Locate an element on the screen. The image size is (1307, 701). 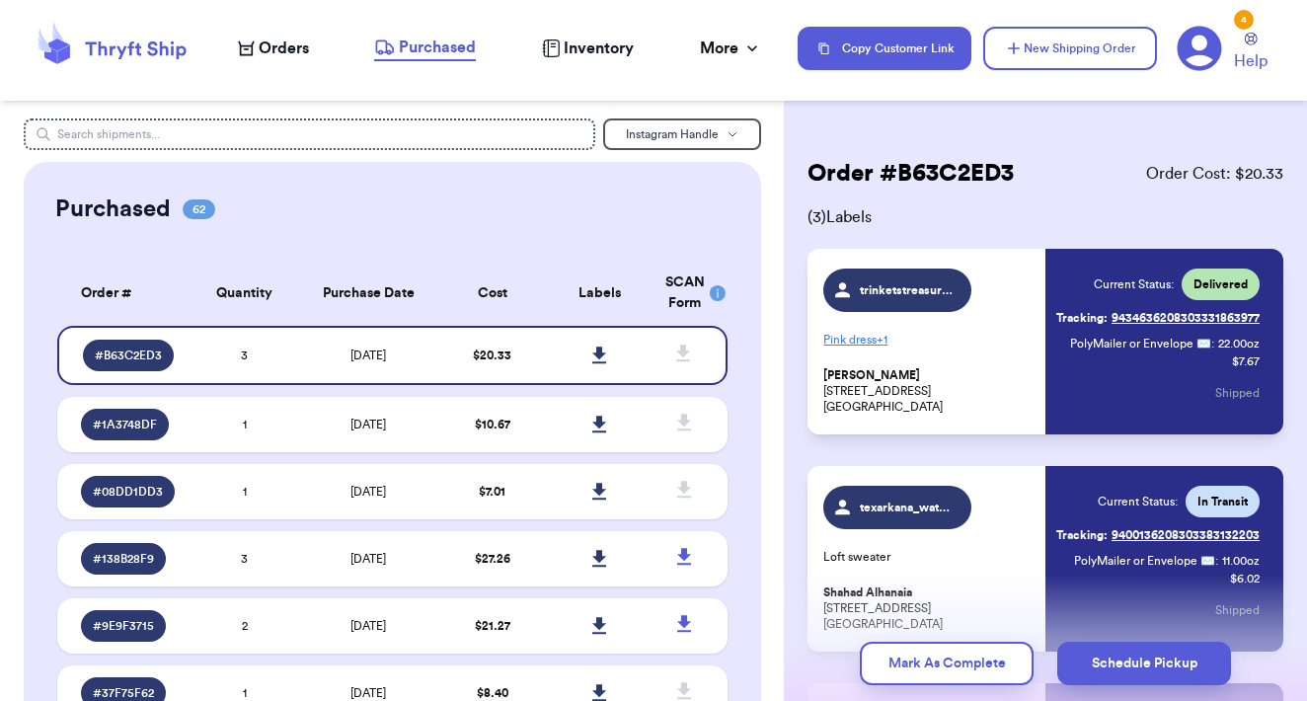
button: Schedule Pickup is located at coordinates (1144, 663).